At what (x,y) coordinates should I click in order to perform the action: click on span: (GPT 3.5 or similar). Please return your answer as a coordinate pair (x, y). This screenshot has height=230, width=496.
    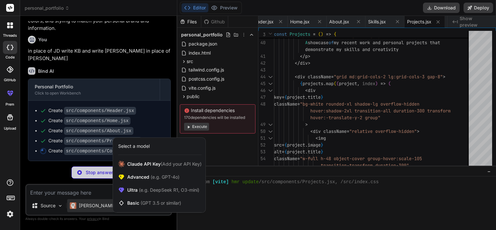
    Looking at the image, I should click on (161, 203).